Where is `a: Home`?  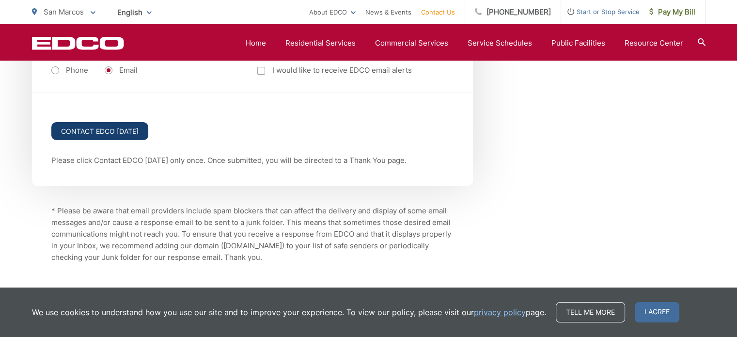
a: Home is located at coordinates (256, 43).